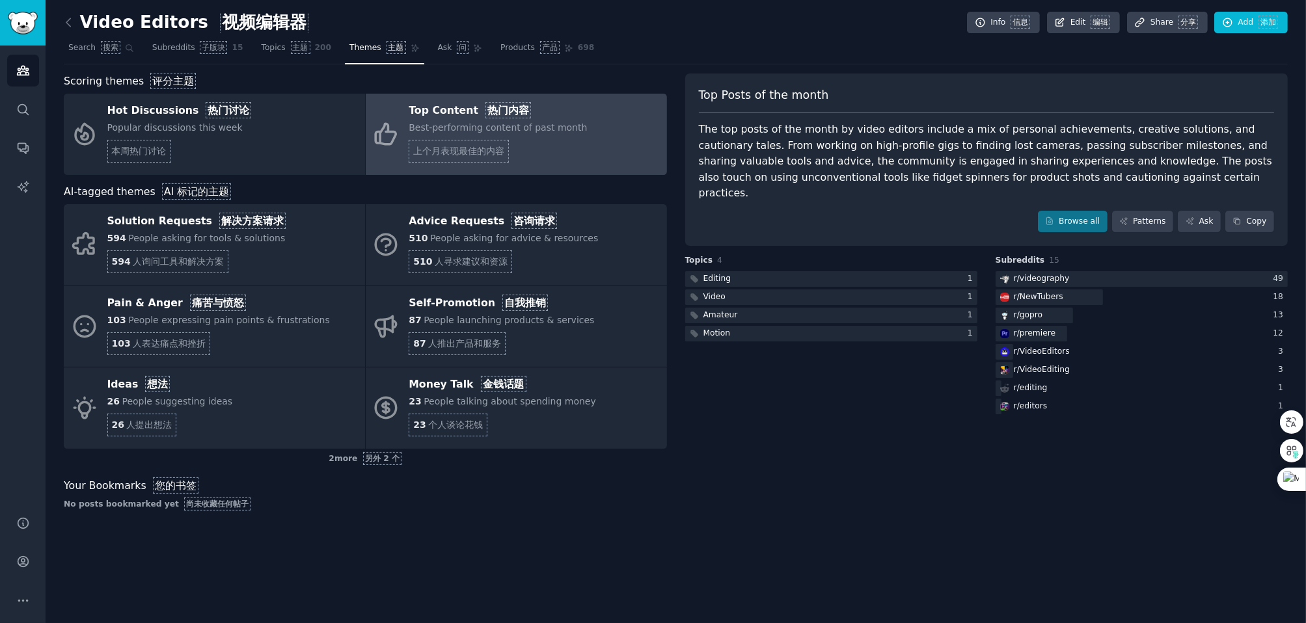 Image resolution: width=1306 pixels, height=623 pixels. What do you see at coordinates (986, 161) in the screenshot?
I see `div: The top posts of the month by video editors include a mix of personal achievements, creative solu...` at bounding box center [986, 161].